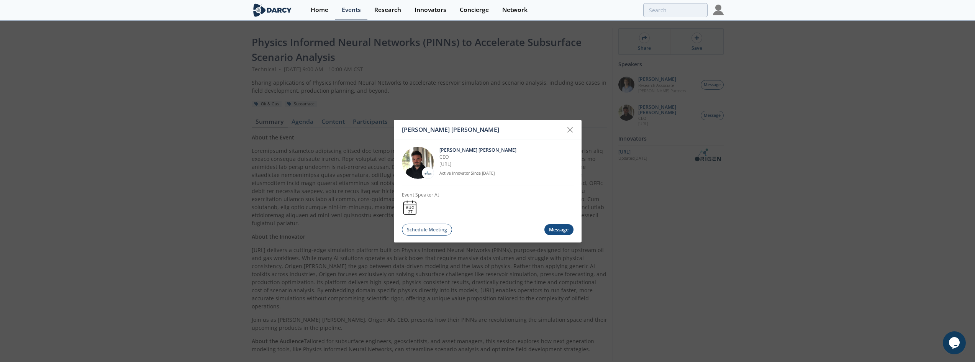 The image size is (975, 362). What do you see at coordinates (428, 173) in the screenshot?
I see `img: OriGen.AI` at bounding box center [428, 173].